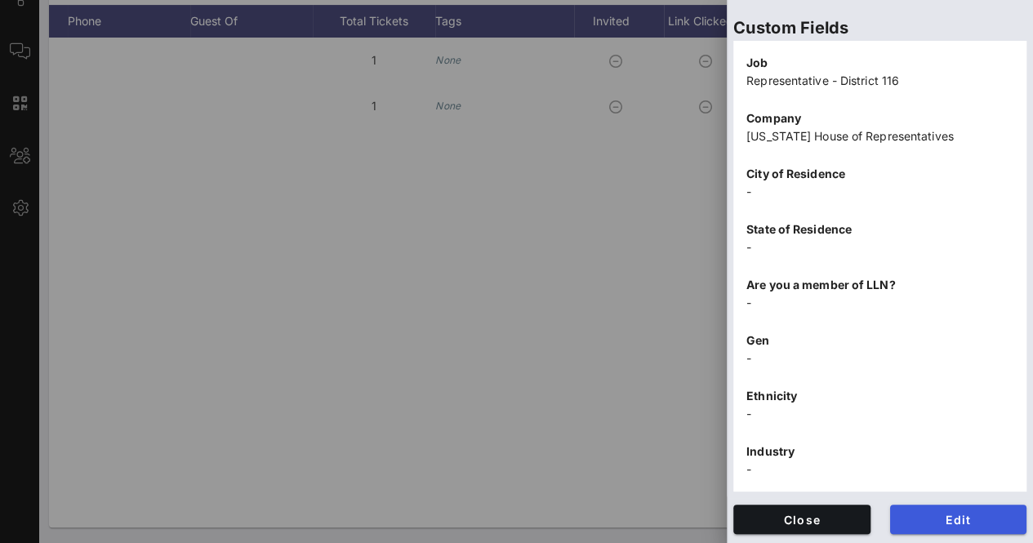  I want to click on p: City of Residence, so click(880, 174).